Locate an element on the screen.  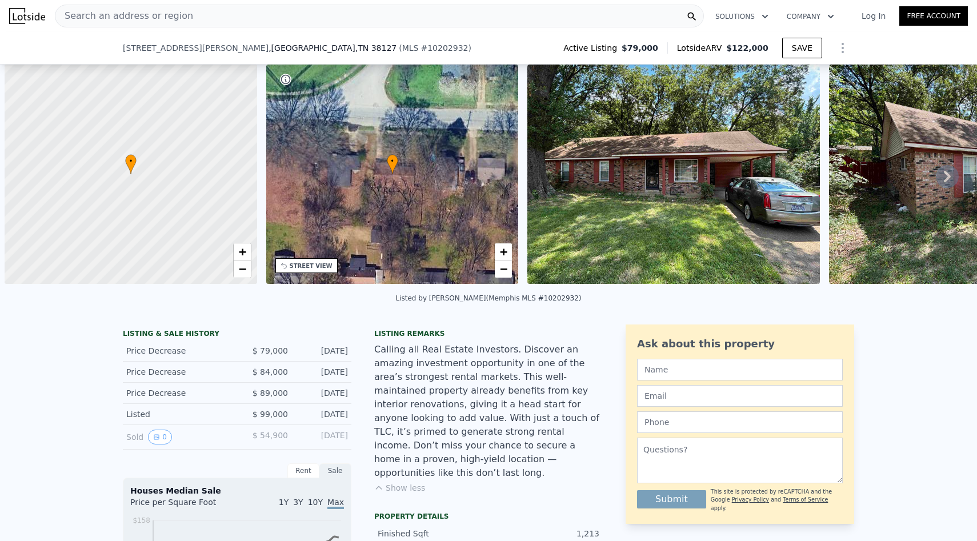
a: Terms of Service is located at coordinates (805, 500).